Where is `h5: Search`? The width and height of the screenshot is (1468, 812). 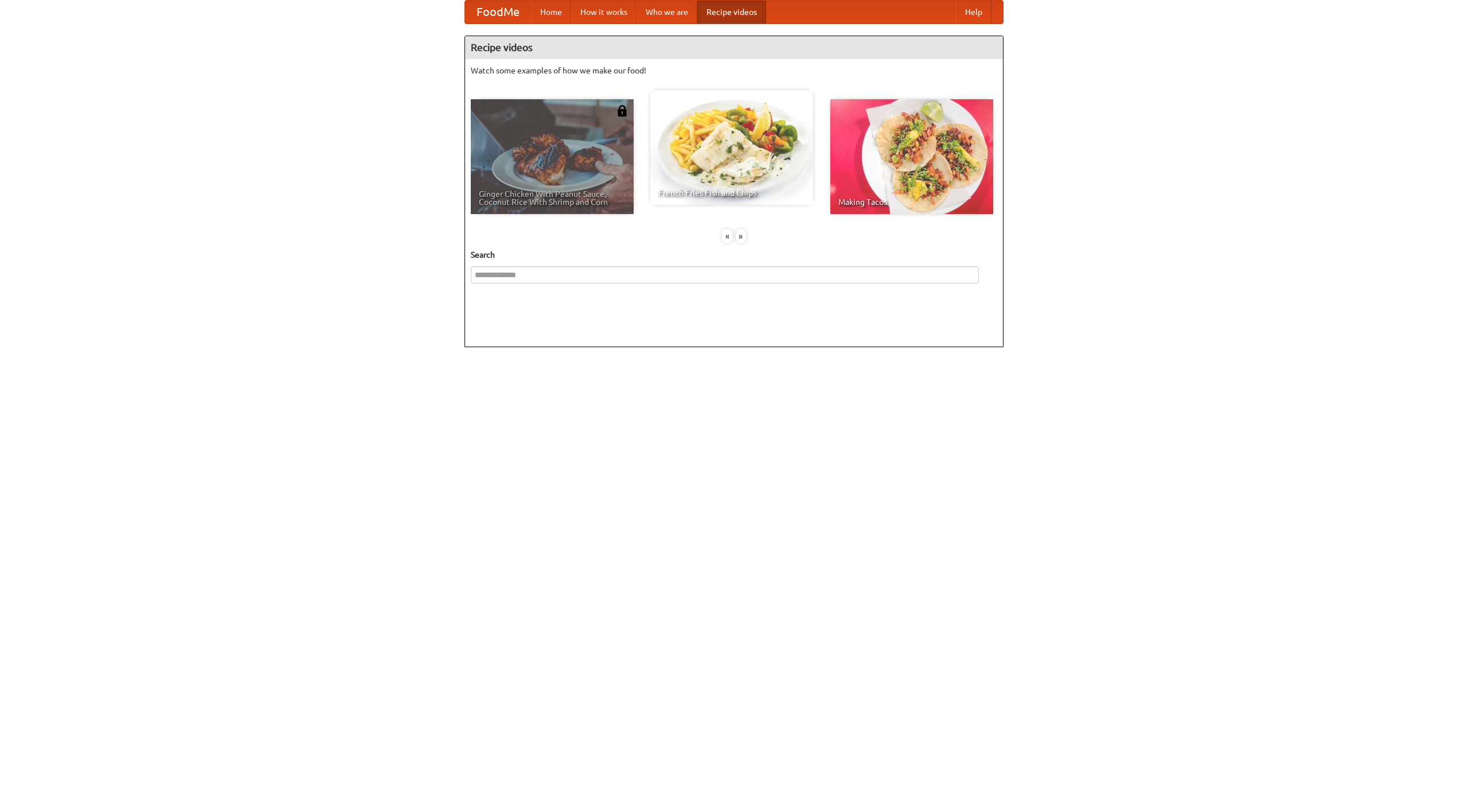 h5: Search is located at coordinates (734, 255).